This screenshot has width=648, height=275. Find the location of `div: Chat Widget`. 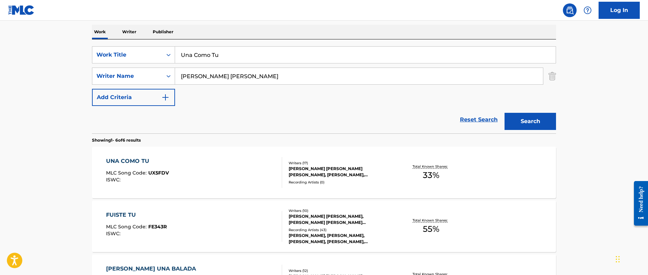

div: Chat Widget is located at coordinates (631, 259).